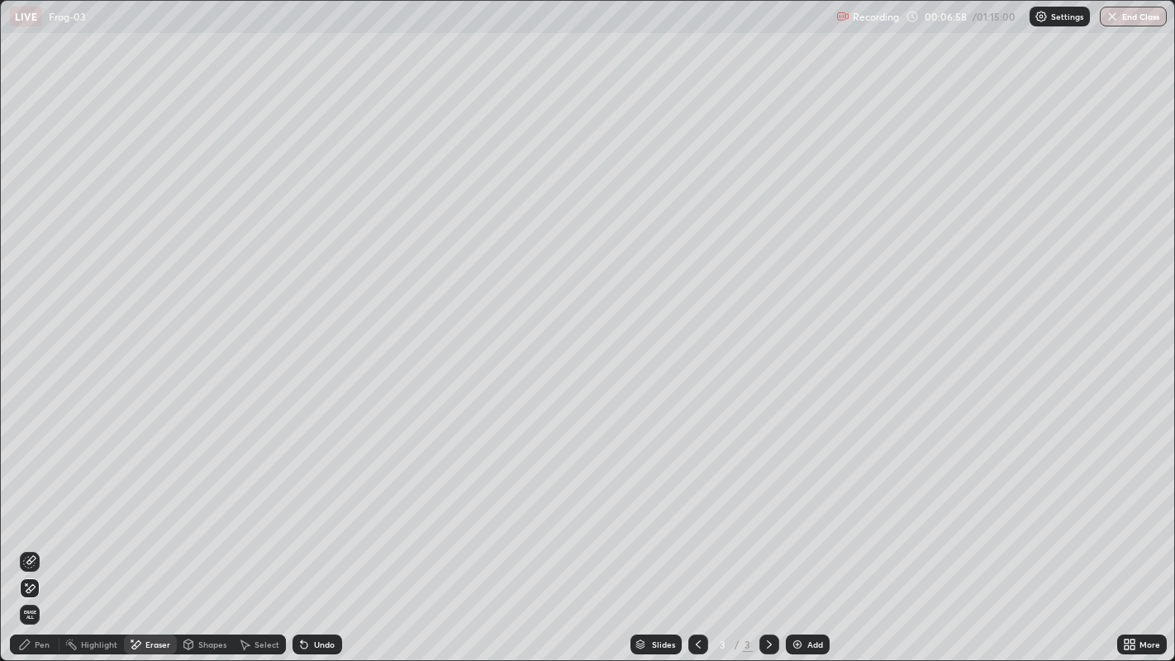 Image resolution: width=1175 pixels, height=661 pixels. What do you see at coordinates (663, 644) in the screenshot?
I see `div: Slides` at bounding box center [663, 644].